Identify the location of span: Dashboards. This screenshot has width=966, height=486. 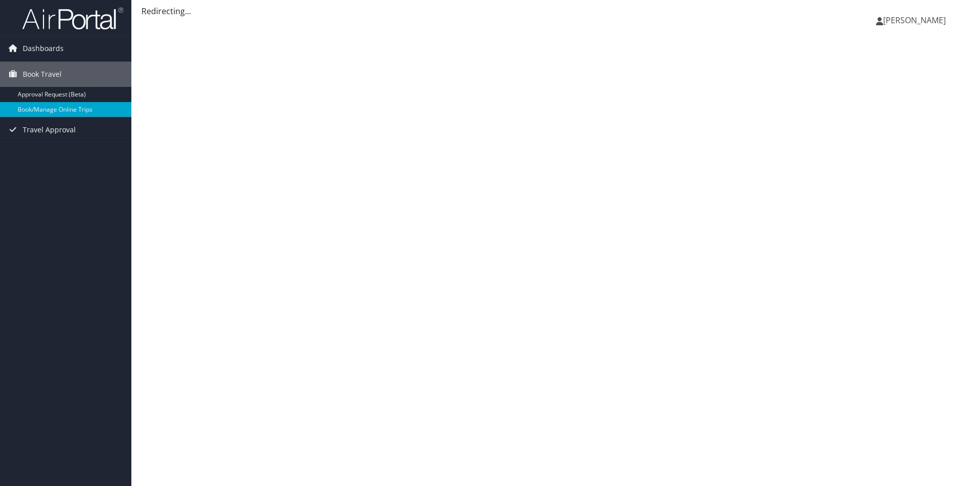
(43, 49).